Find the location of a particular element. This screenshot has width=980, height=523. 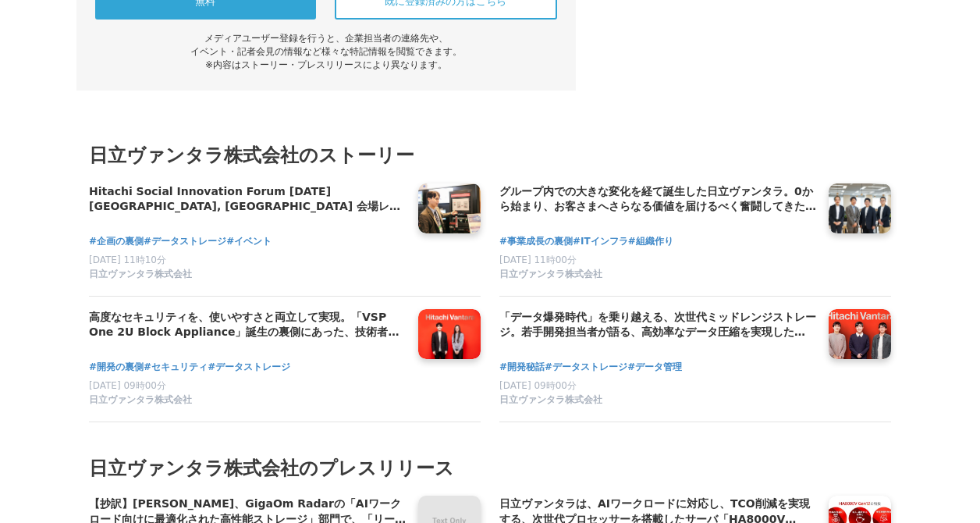

a: #組織作り is located at coordinates (651, 241).